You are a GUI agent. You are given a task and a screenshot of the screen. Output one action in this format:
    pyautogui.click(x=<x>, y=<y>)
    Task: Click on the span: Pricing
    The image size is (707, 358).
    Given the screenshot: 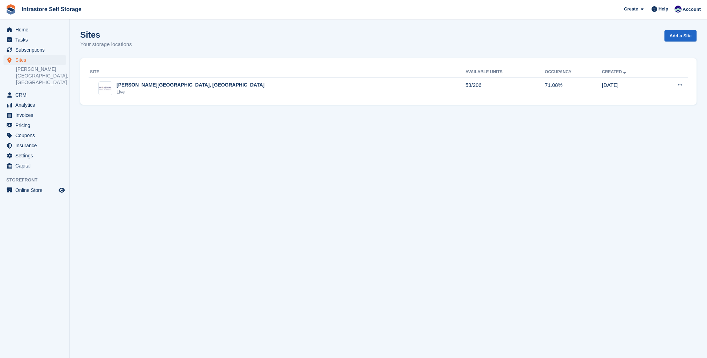 What is the action you would take?
    pyautogui.click(x=36, y=125)
    